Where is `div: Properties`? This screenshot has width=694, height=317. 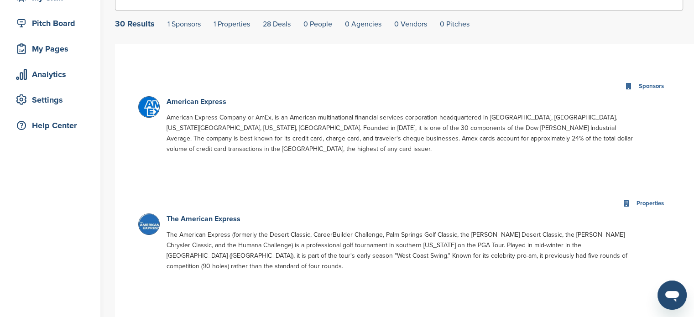 div: Properties is located at coordinates (650, 203).